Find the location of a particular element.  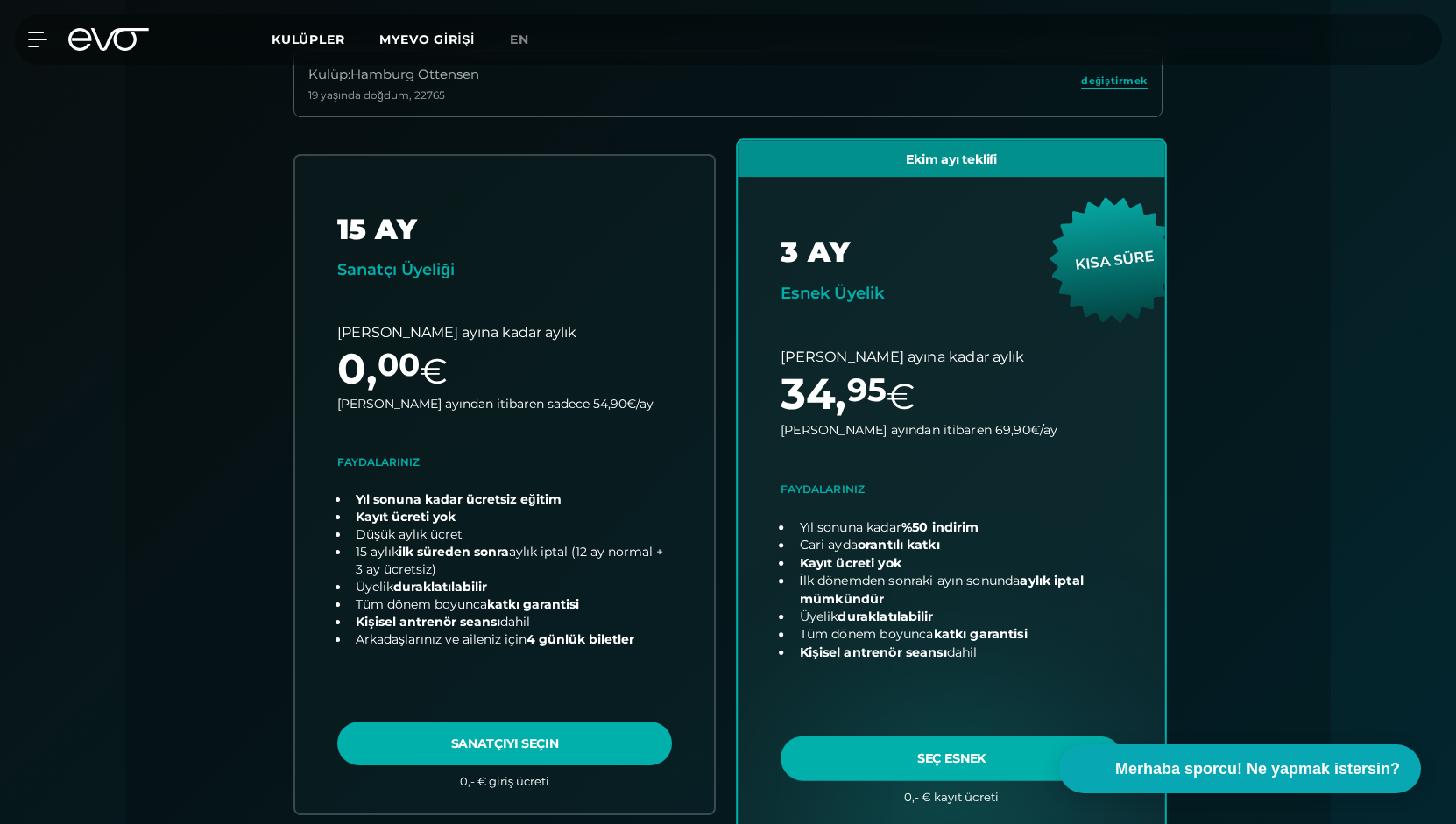

a: MYEVO GİRİŞİ is located at coordinates (427, 40).